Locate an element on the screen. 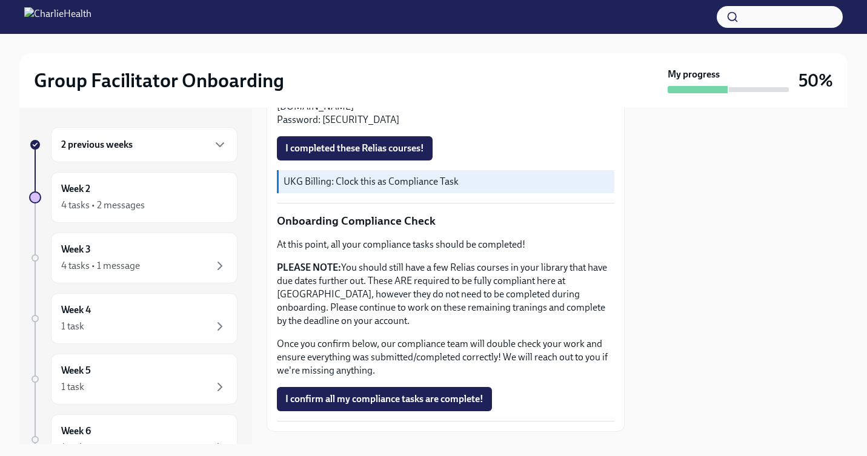 This screenshot has height=456, width=867. p: Onboarding Compliance Check is located at coordinates (445, 221).